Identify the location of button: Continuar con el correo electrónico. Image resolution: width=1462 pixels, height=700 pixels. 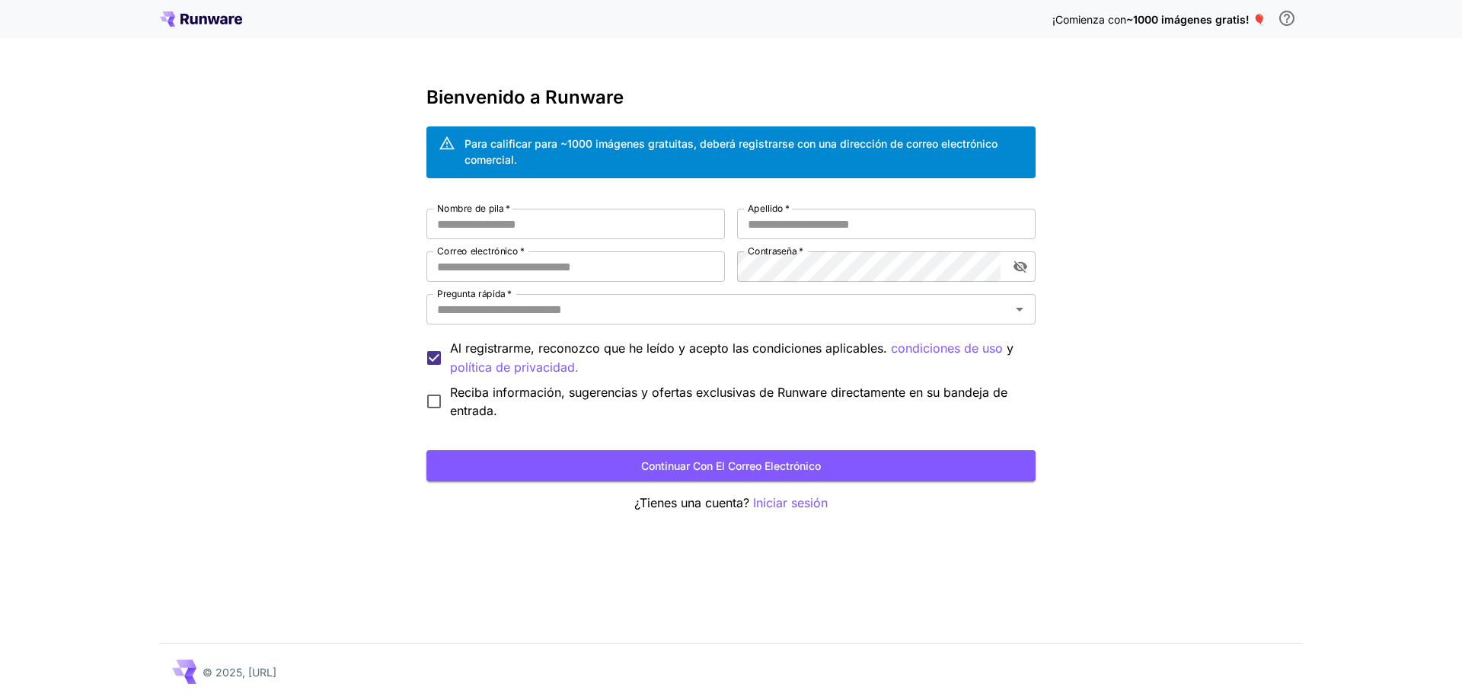
(731, 465).